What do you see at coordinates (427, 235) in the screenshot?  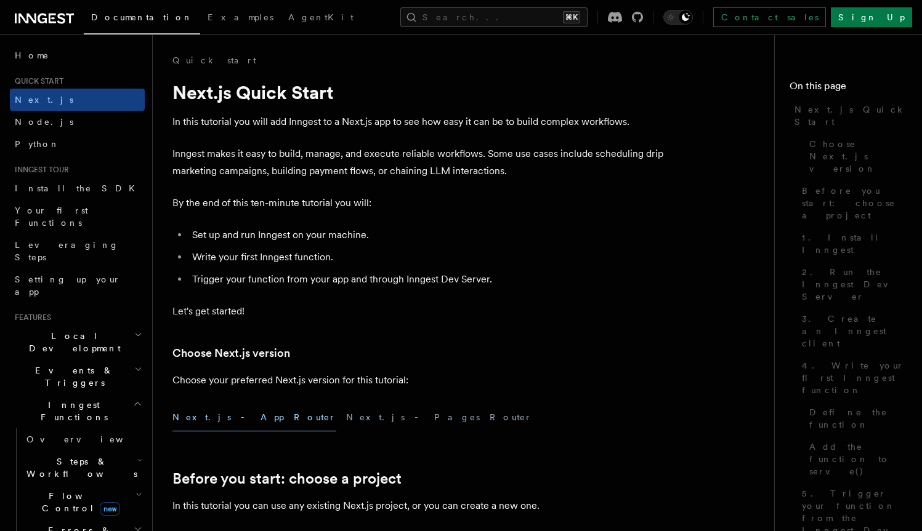 I see `li: Set up and run Inngest on your machine.` at bounding box center [427, 235].